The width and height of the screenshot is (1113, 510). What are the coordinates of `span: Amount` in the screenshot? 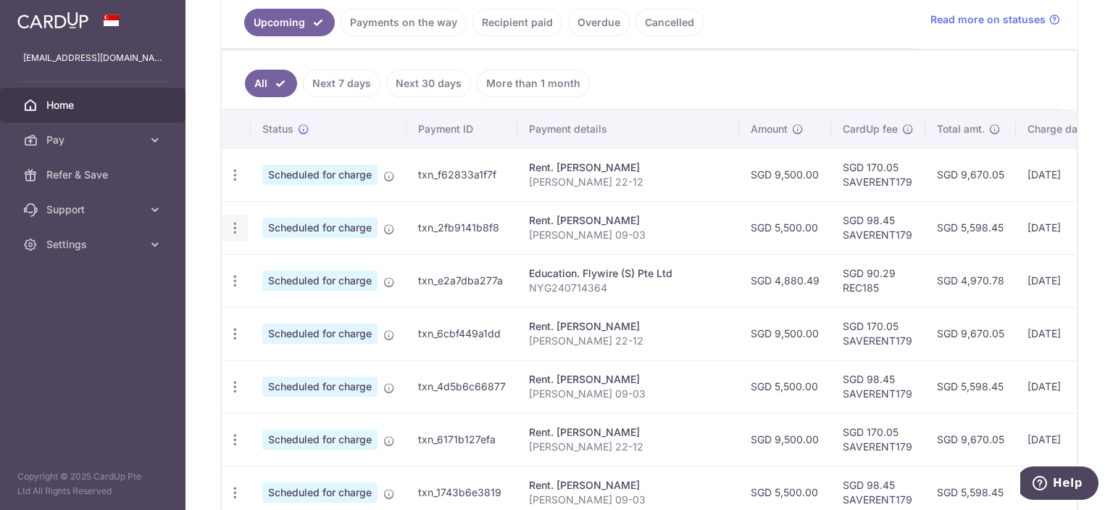 It's located at (769, 129).